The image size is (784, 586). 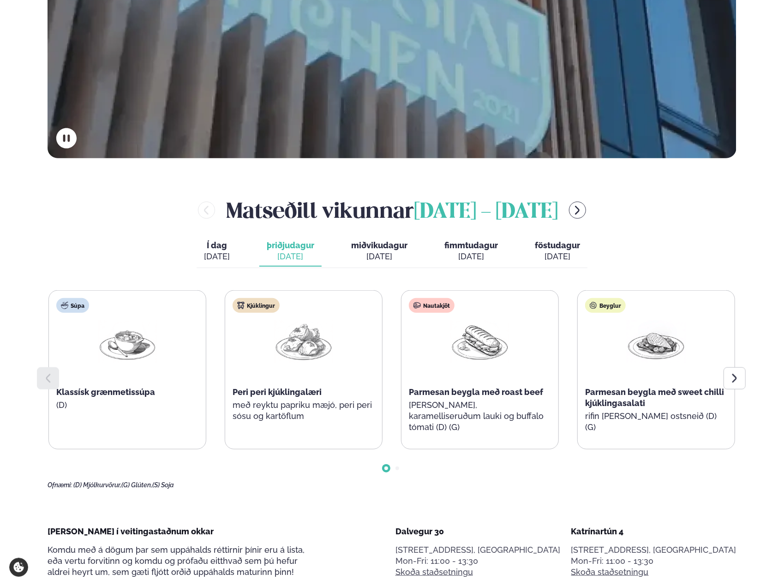 I want to click on span: Í dag, so click(x=217, y=246).